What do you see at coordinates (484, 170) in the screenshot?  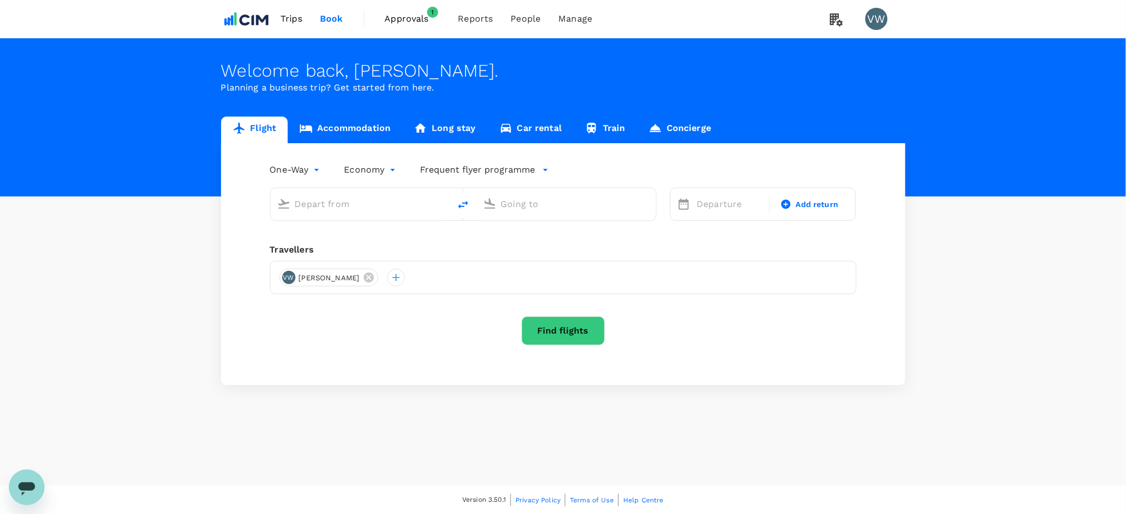 I see `button: Frequent flyer programme` at bounding box center [484, 170].